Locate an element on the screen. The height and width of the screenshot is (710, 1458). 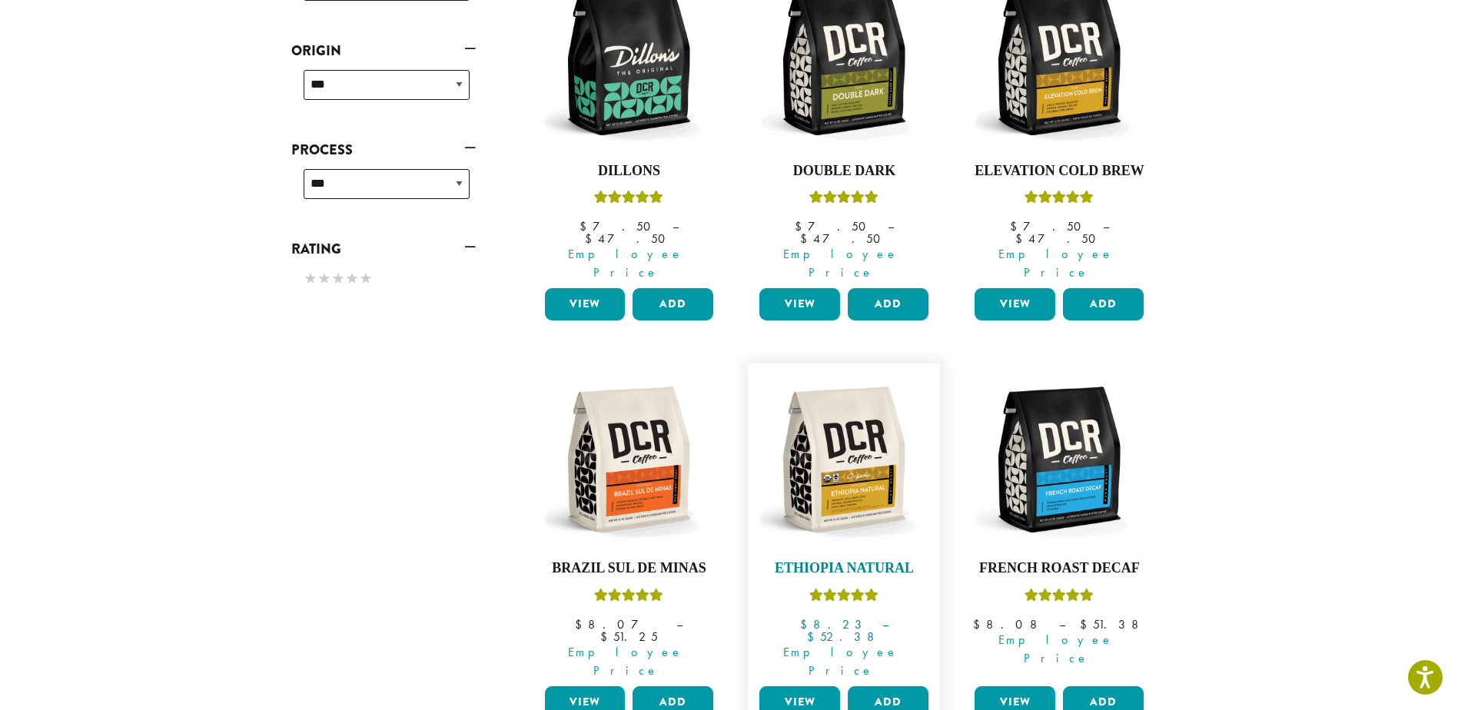
h4: French Roast Decaf is located at coordinates (1059, 569).